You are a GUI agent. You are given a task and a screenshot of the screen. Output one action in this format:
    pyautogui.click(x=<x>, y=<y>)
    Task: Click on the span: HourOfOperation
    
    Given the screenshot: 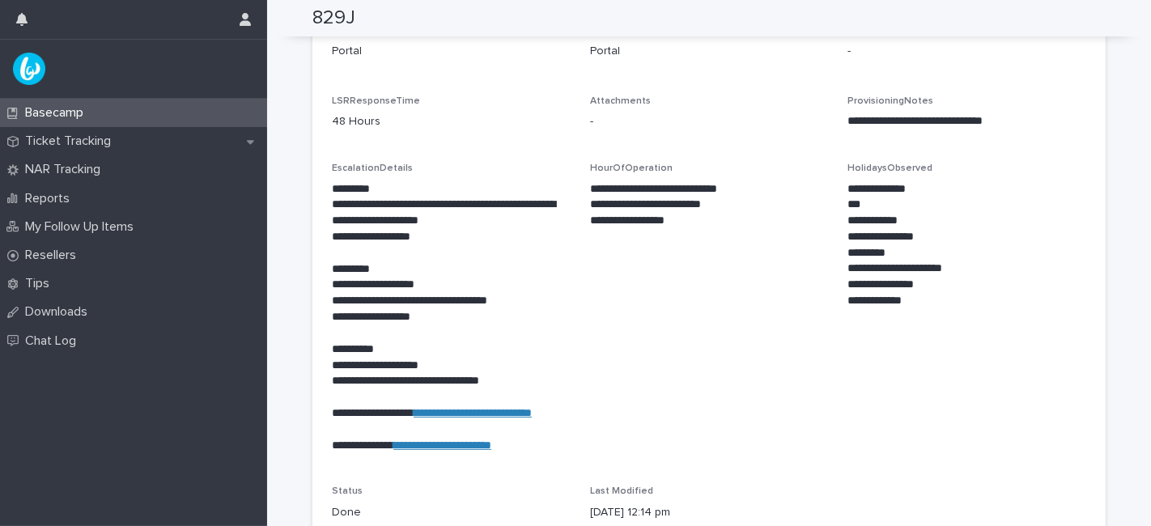 What is the action you would take?
    pyautogui.click(x=631, y=168)
    